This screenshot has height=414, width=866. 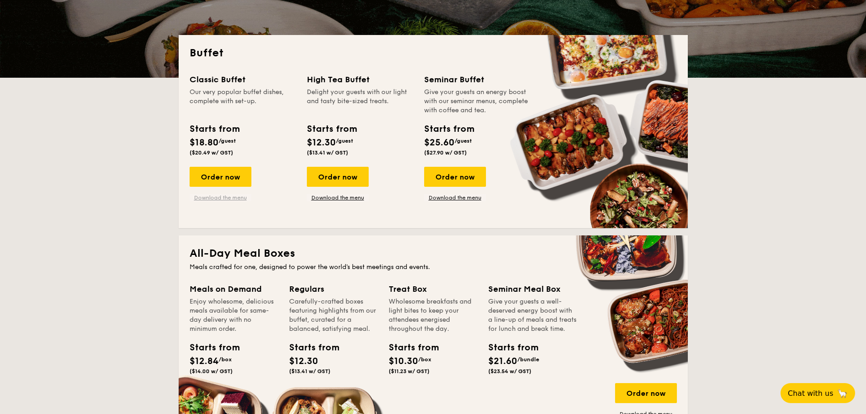 I want to click on div: High Tea Buffet, so click(x=360, y=80).